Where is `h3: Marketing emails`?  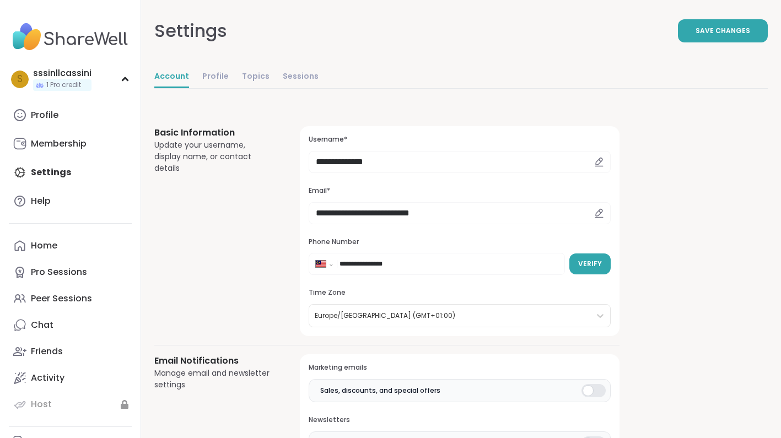
h3: Marketing emails is located at coordinates (459, 367).